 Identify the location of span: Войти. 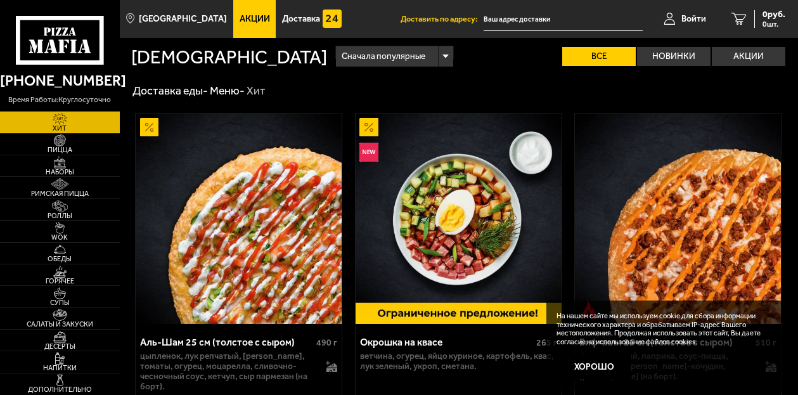
(694, 19).